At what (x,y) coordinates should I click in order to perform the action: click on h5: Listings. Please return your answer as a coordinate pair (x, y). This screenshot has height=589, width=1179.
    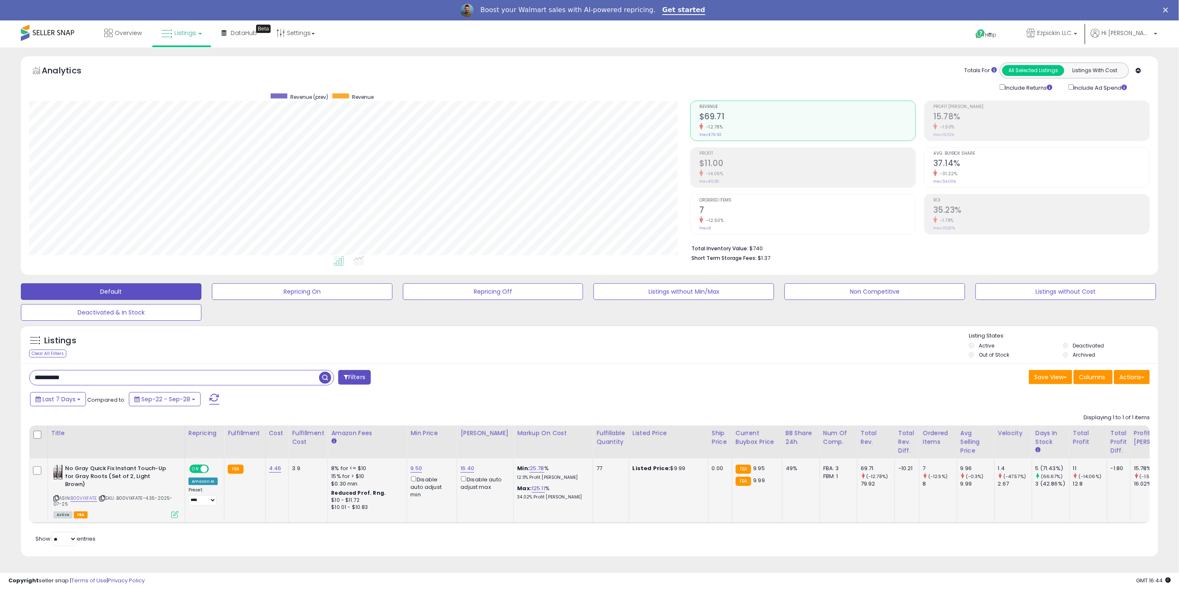
    Looking at the image, I should click on (60, 341).